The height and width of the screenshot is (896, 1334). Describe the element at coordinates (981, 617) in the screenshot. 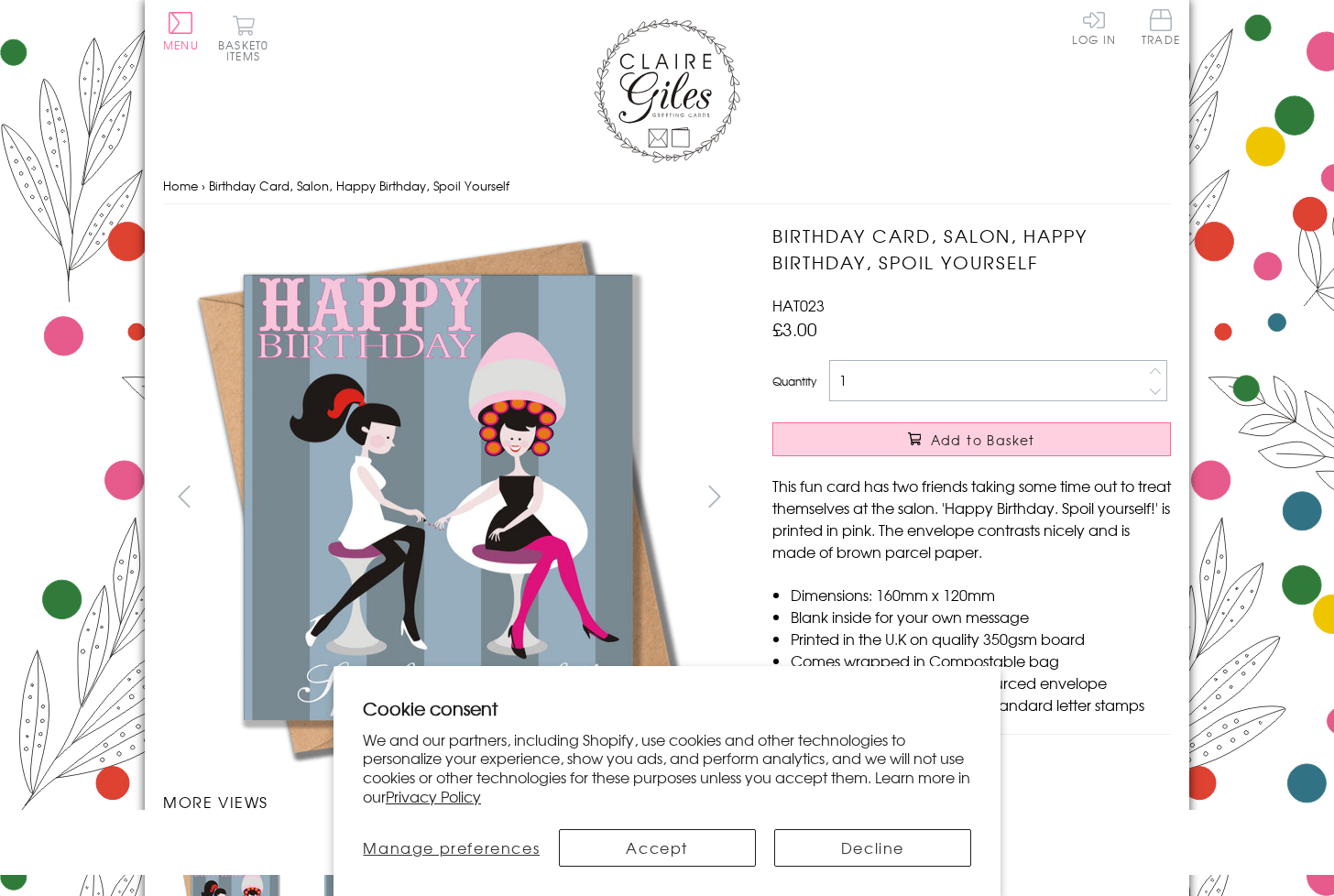

I see `li: Blank inside for your own message` at that location.